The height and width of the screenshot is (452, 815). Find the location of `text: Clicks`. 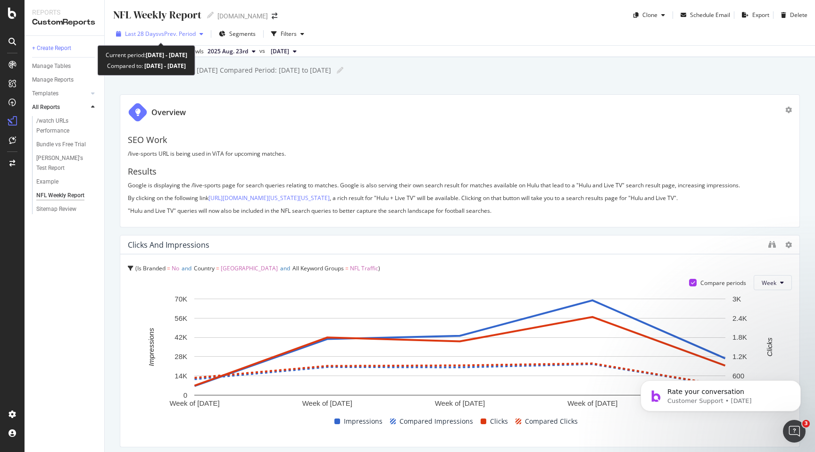

text: Clicks is located at coordinates (769, 347).